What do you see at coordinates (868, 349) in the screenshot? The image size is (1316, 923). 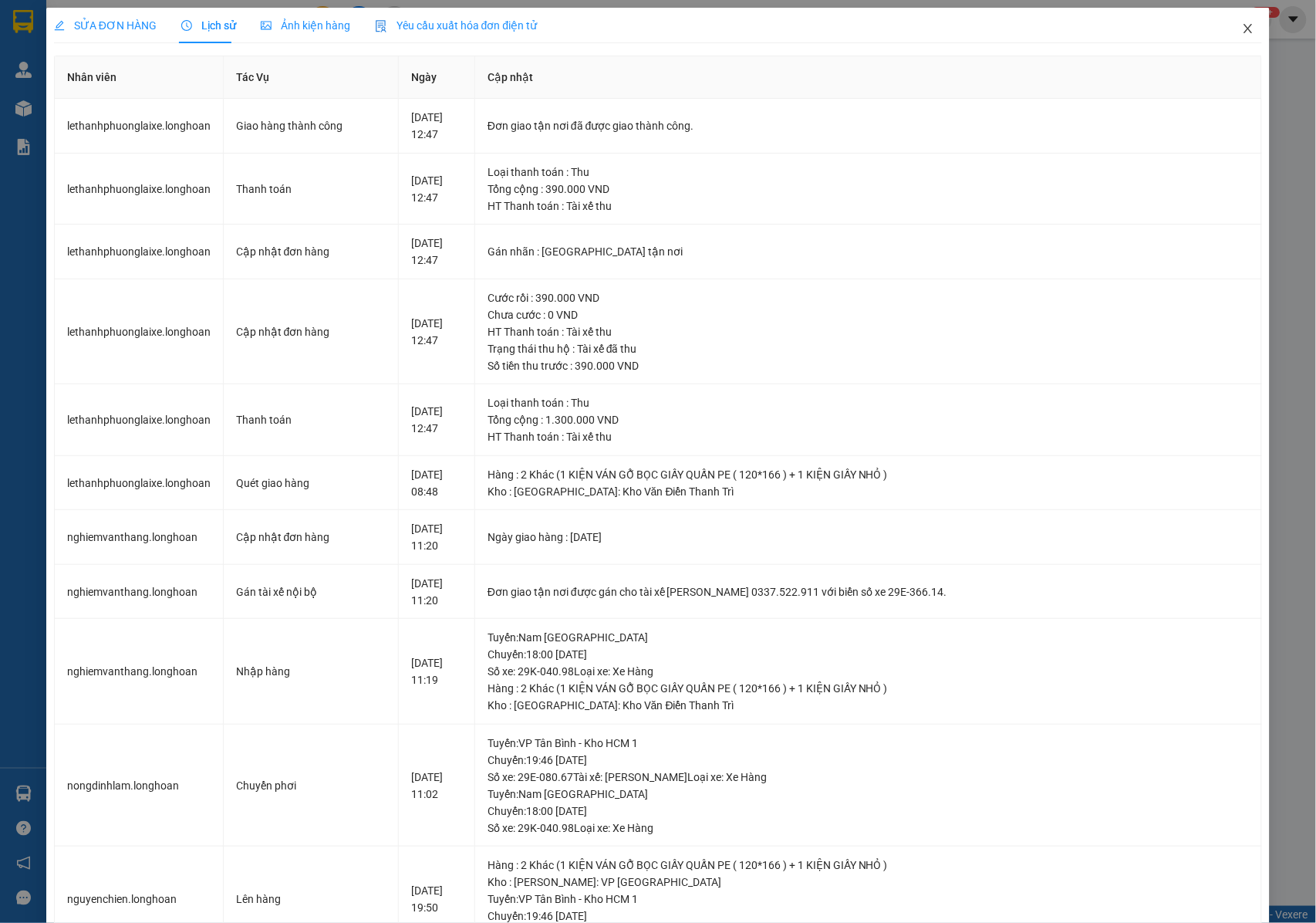 I see `div: Trạng thái thu hộ : Tài xế đã thu` at bounding box center [868, 349].